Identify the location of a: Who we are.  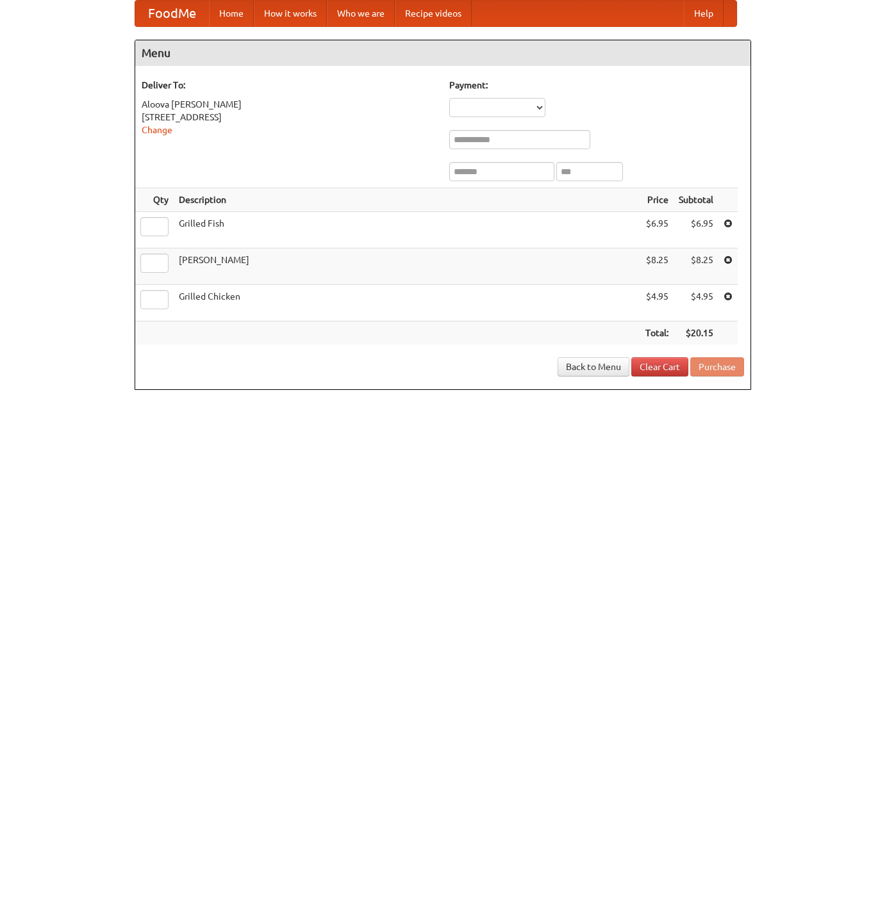
(361, 13).